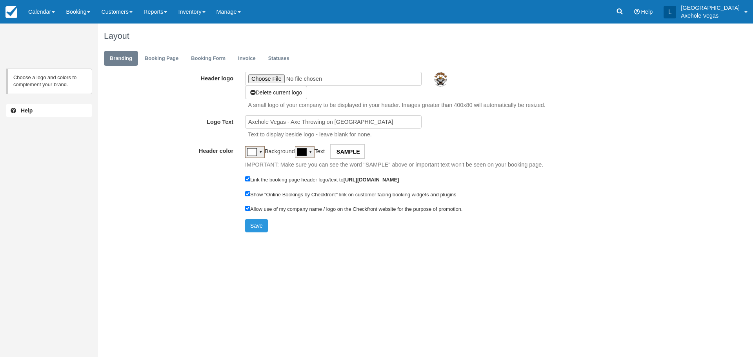  I want to click on label: Header color, so click(169, 150).